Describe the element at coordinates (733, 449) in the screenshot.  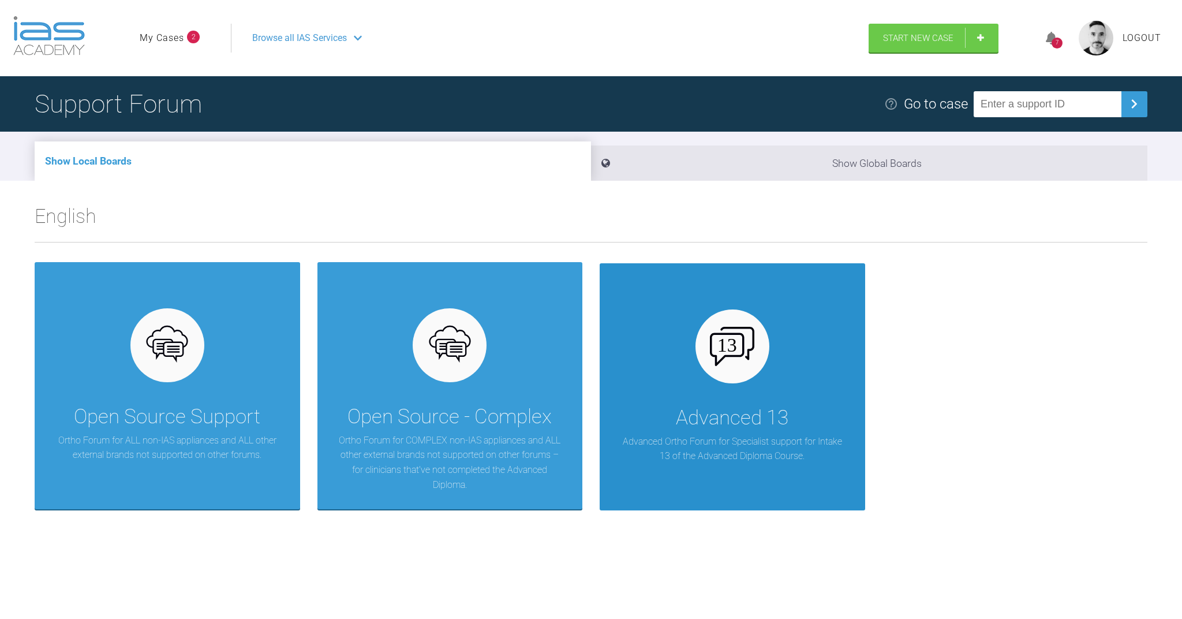
I see `p: Advanced Ortho Forum for Specialist support for Intake 13 of the Advanced Diploma Course.` at that location.